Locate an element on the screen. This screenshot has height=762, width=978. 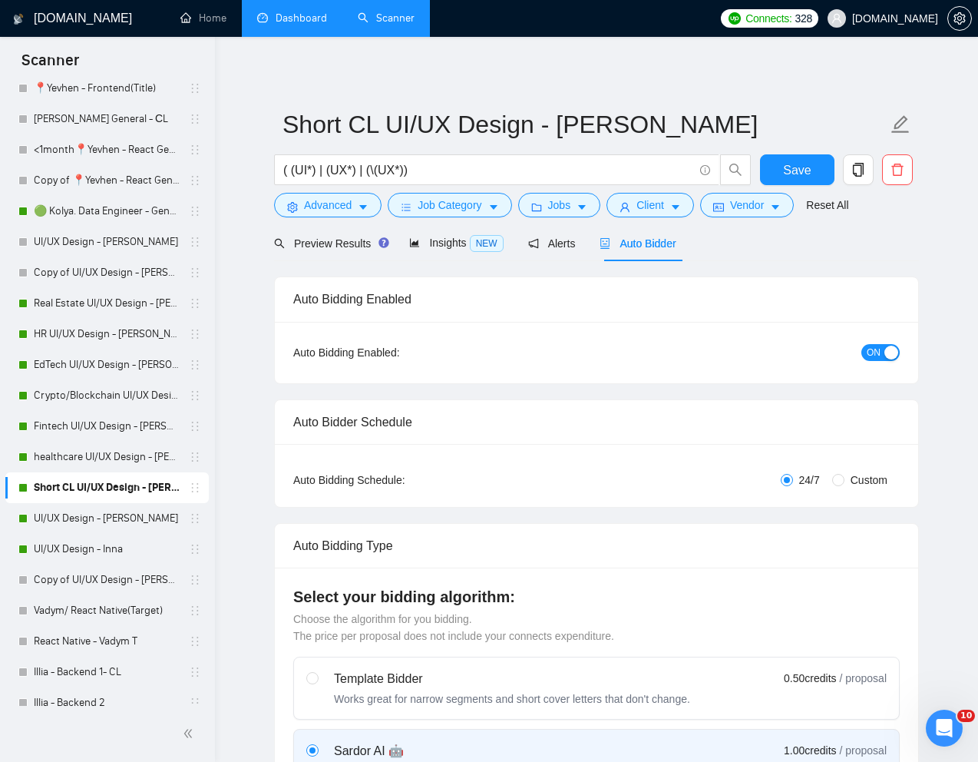
img: upwork-logo.png is located at coordinates (735, 18).